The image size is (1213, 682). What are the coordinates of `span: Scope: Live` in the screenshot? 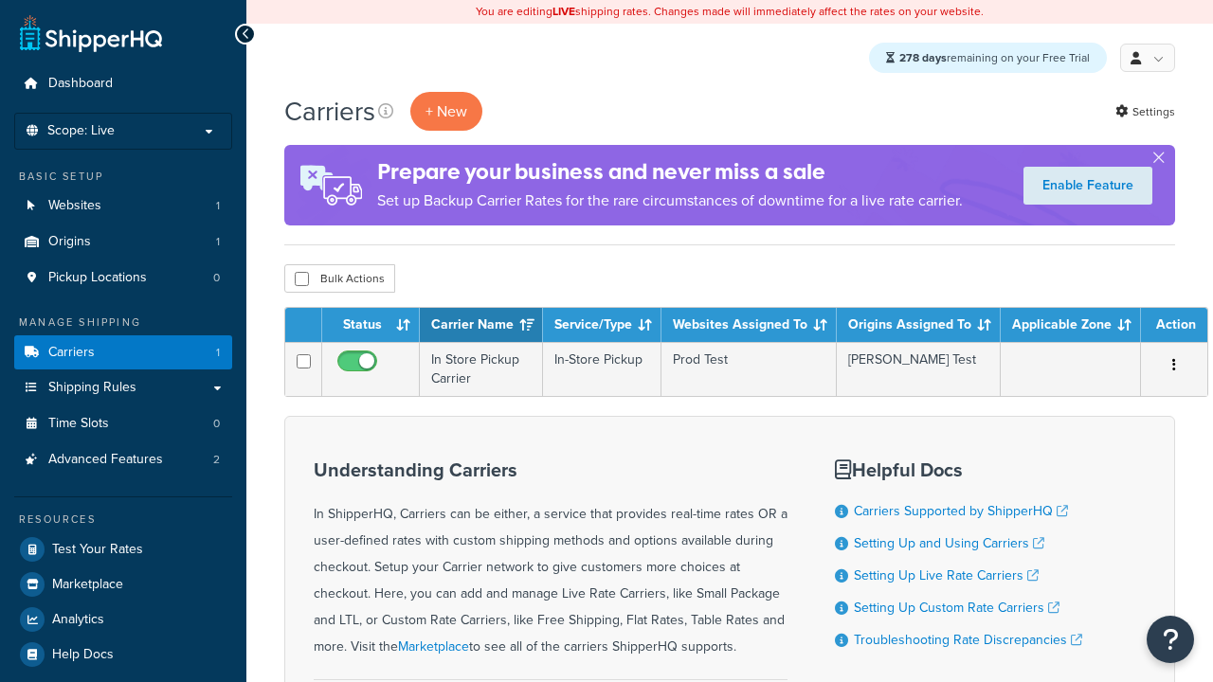 It's located at (81, 131).